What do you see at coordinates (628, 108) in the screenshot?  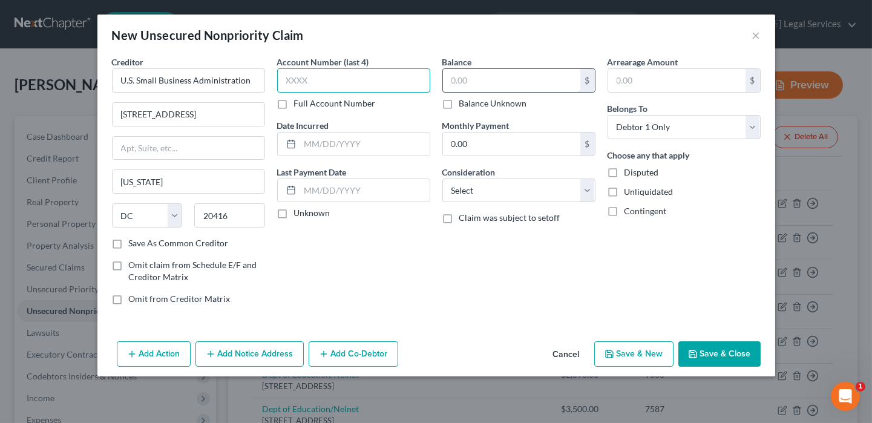 I see `span: Belongs To` at bounding box center [628, 108].